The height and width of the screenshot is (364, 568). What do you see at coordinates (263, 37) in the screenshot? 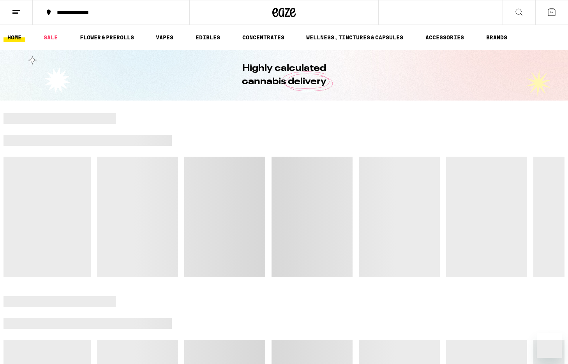
I see `a: CONCENTRATES` at bounding box center [263, 37].